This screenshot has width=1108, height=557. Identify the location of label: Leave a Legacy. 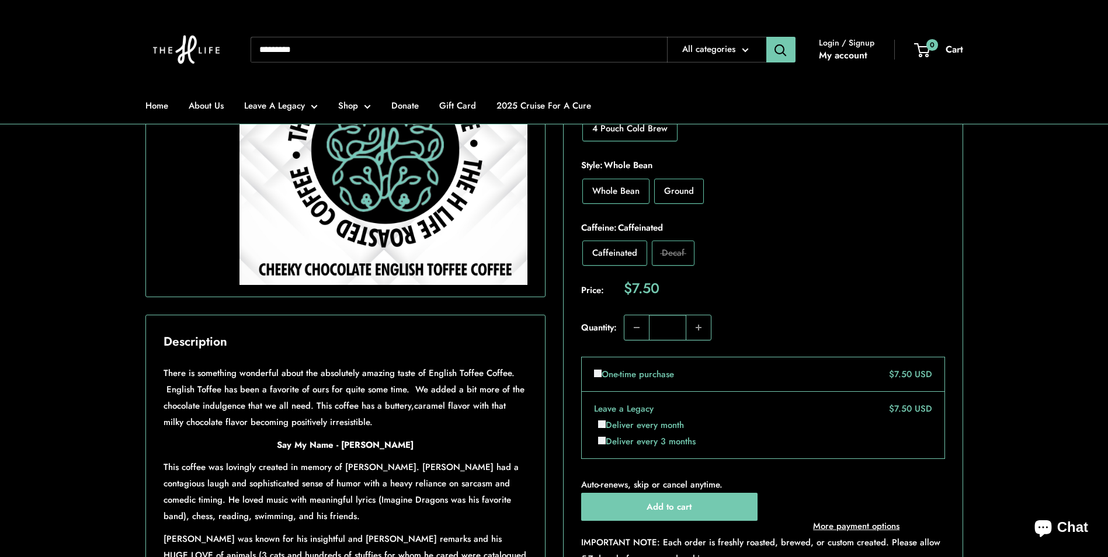
(624, 409).